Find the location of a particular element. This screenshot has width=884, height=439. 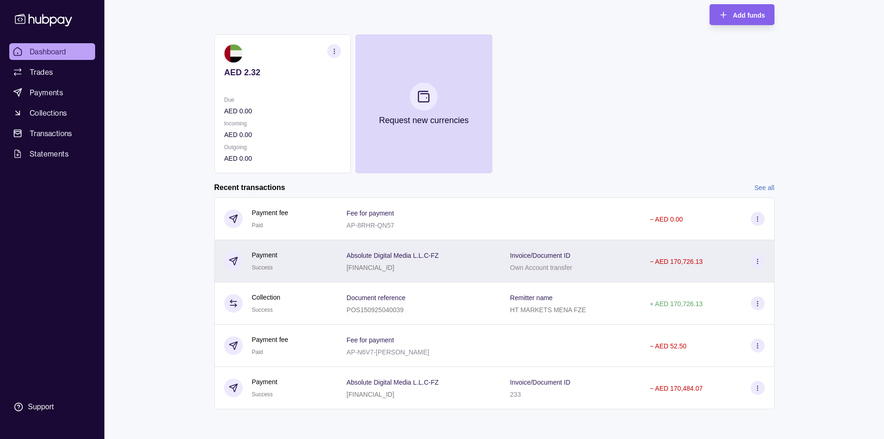

h2: Recent transactions is located at coordinates (250, 188).